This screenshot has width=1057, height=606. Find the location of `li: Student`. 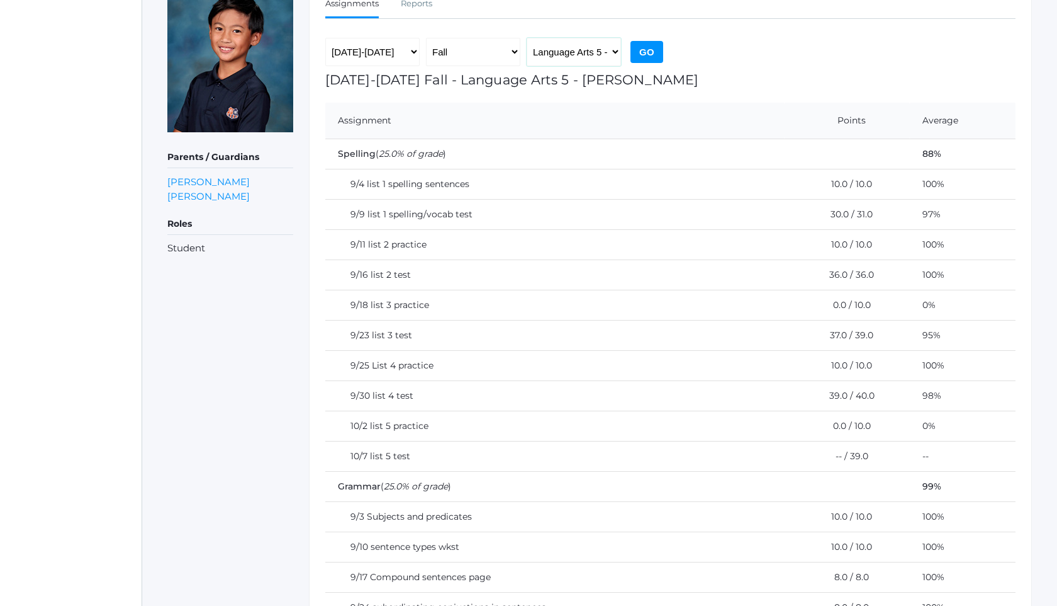

li: Student is located at coordinates (230, 248).